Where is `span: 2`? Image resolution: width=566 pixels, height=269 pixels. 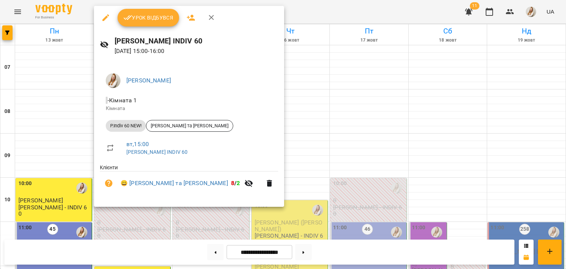 span: 2 is located at coordinates (238, 183).